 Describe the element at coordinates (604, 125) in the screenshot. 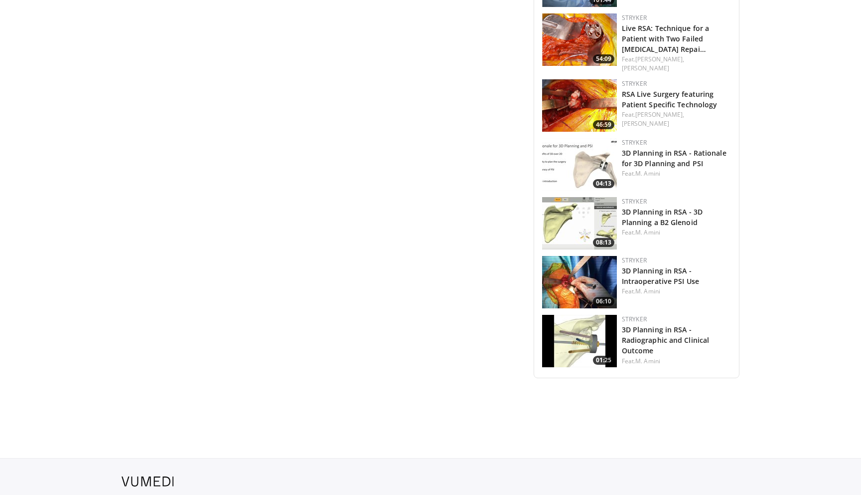

I see `span: 46:59` at that location.